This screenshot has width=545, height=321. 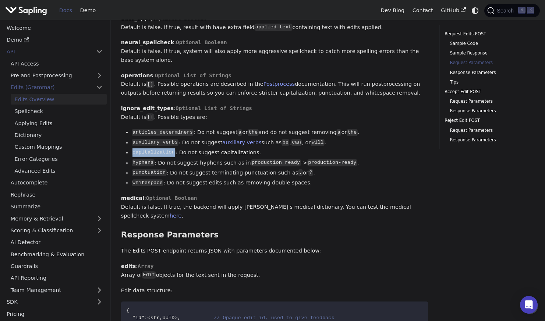 What do you see at coordinates (155, 142) in the screenshot?
I see `code: auxiliary_verbs` at bounding box center [155, 142].